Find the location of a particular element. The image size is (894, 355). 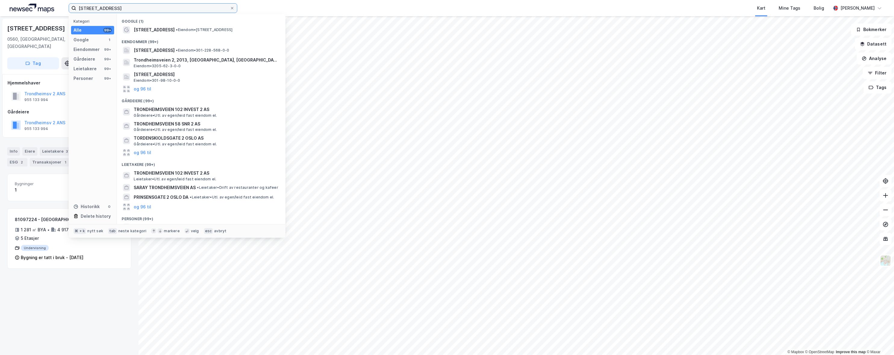

div: Transaksjoner is located at coordinates (50, 162).